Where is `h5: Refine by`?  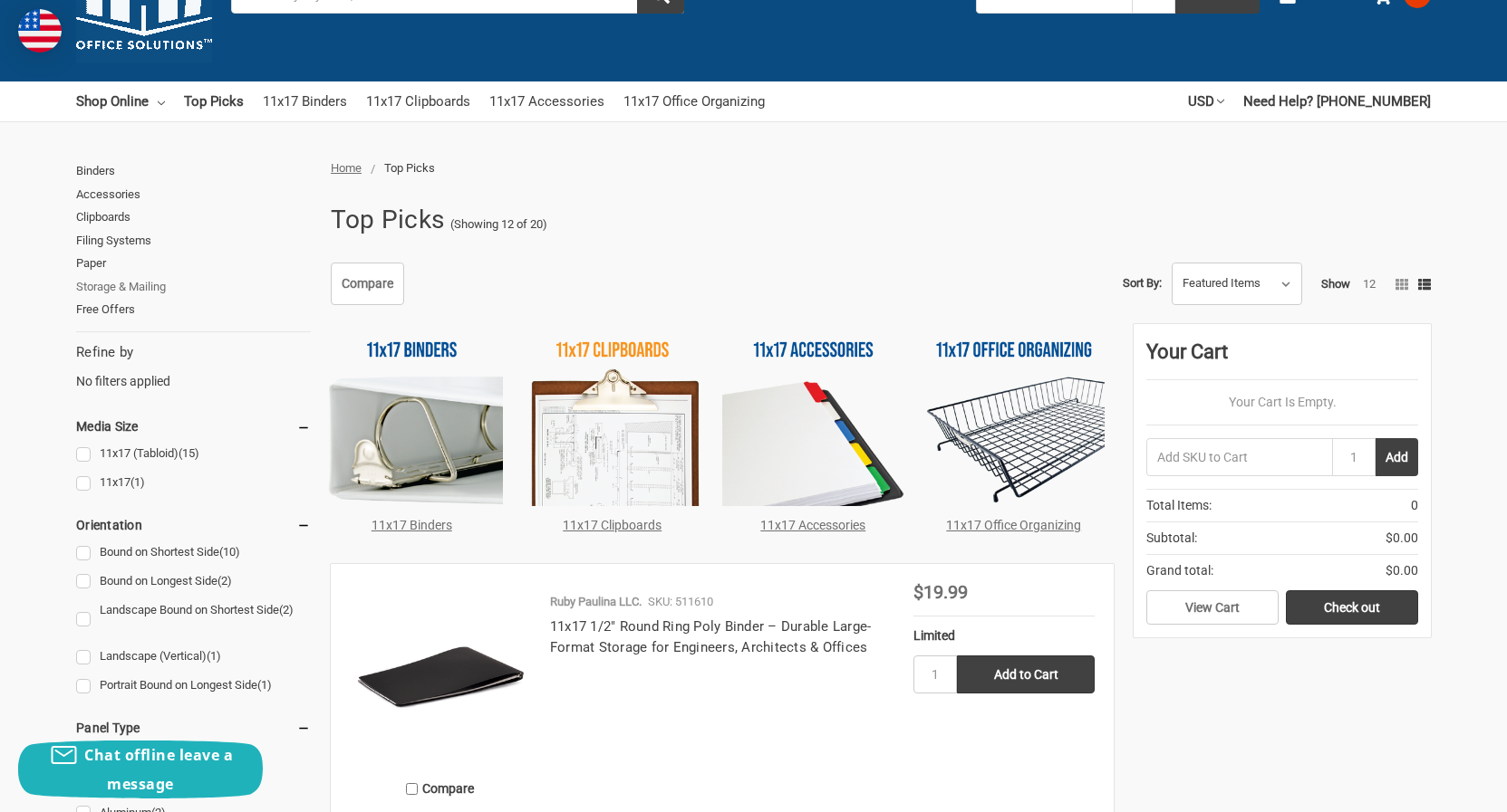 h5: Refine by is located at coordinates (193, 352).